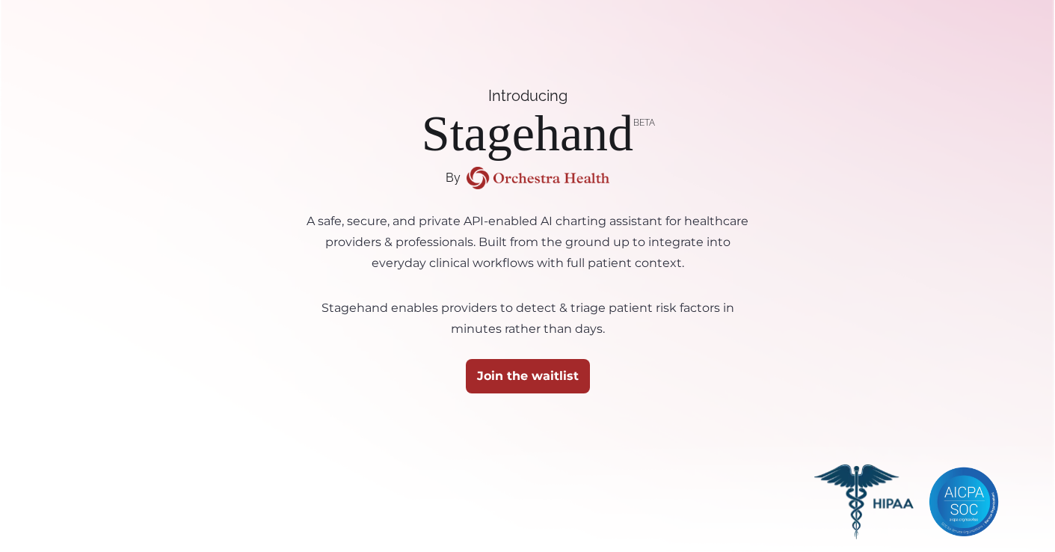 The width and height of the screenshot is (1055, 552). I want to click on p: Stagehand enables providers to detect & triage patient risk factors in minutes rather than days., so click(528, 316).